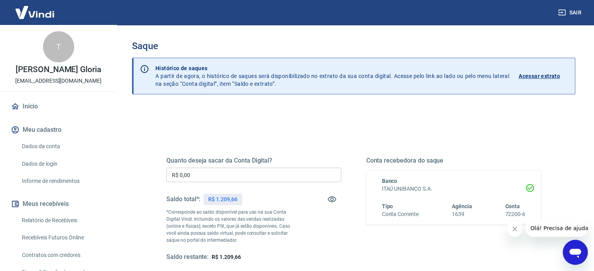 The width and height of the screenshot is (594, 271). Describe the element at coordinates (387, 207) in the screenshot. I see `span: Tipo` at that location.